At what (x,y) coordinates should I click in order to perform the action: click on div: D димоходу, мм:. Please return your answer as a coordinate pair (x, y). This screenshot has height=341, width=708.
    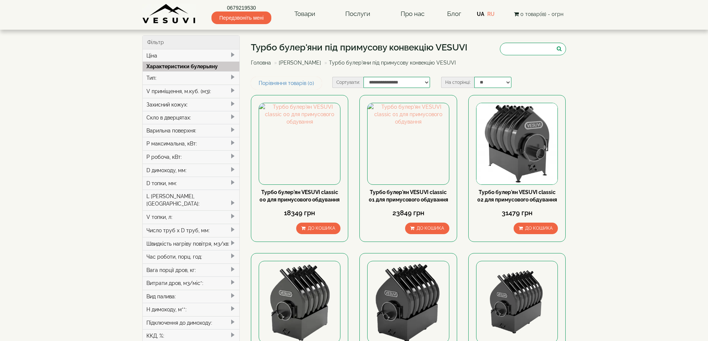
    Looking at the image, I should click on (191, 170).